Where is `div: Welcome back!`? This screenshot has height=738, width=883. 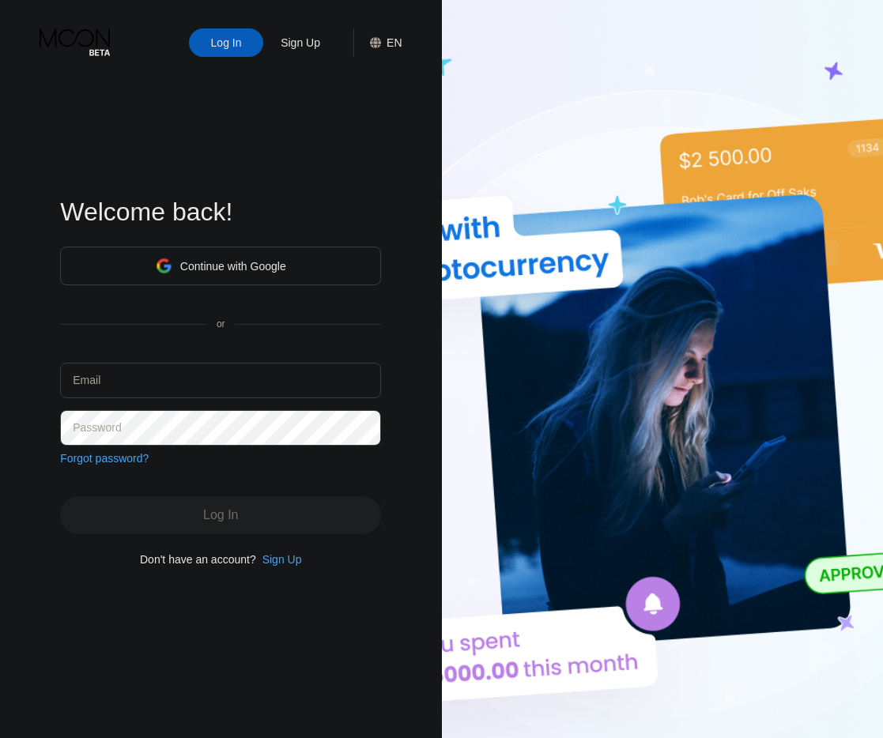
div: Welcome back! is located at coordinates (221, 212).